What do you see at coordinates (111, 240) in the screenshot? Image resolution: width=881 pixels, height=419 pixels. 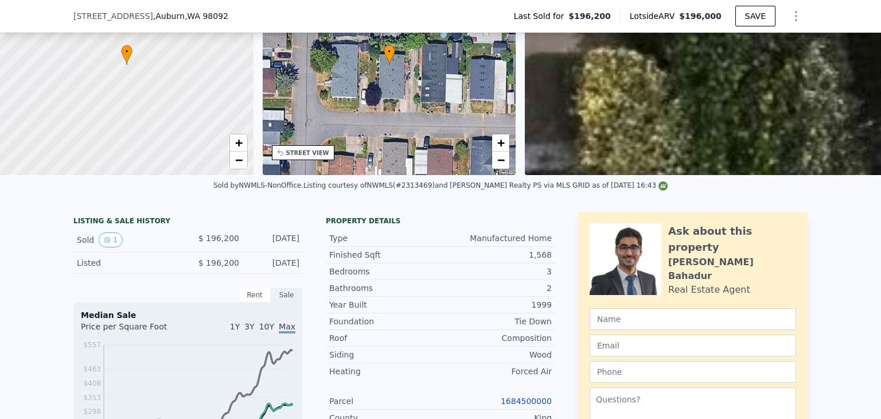 I see `button: View historical data` at bounding box center [111, 240].